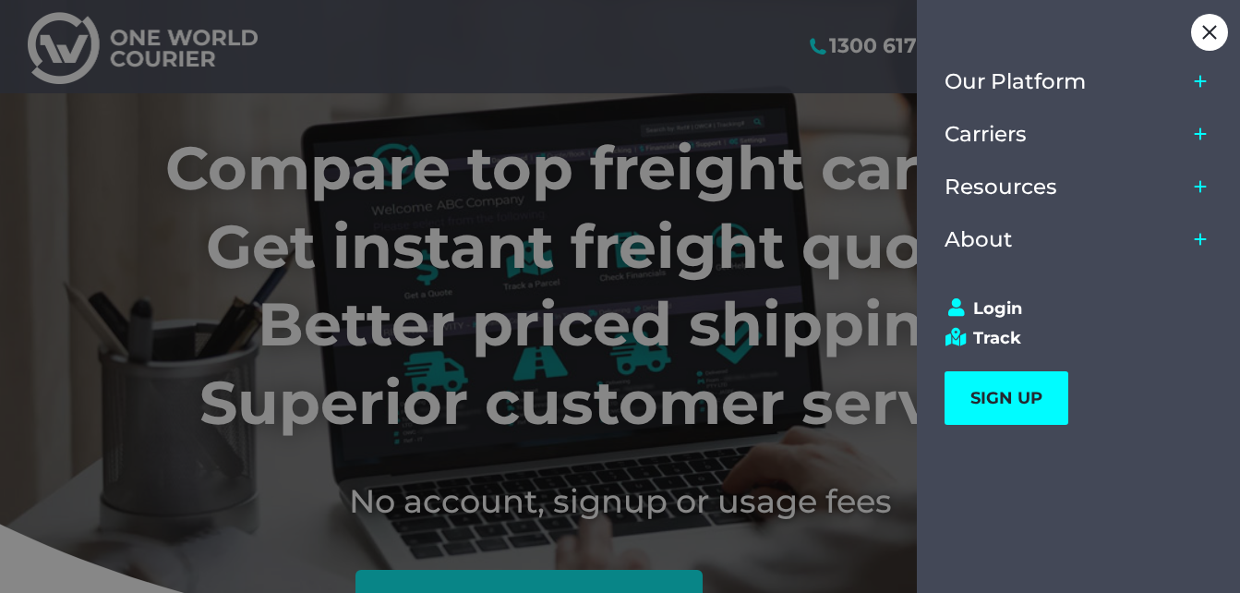 This screenshot has width=1240, height=593. Describe the element at coordinates (1015, 81) in the screenshot. I see `span: Our Platform` at that location.